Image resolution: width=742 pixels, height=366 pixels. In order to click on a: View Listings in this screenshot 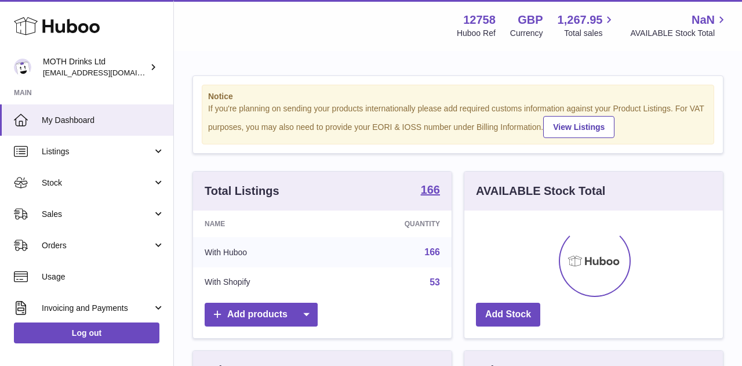, I will do `click(578, 127)`.